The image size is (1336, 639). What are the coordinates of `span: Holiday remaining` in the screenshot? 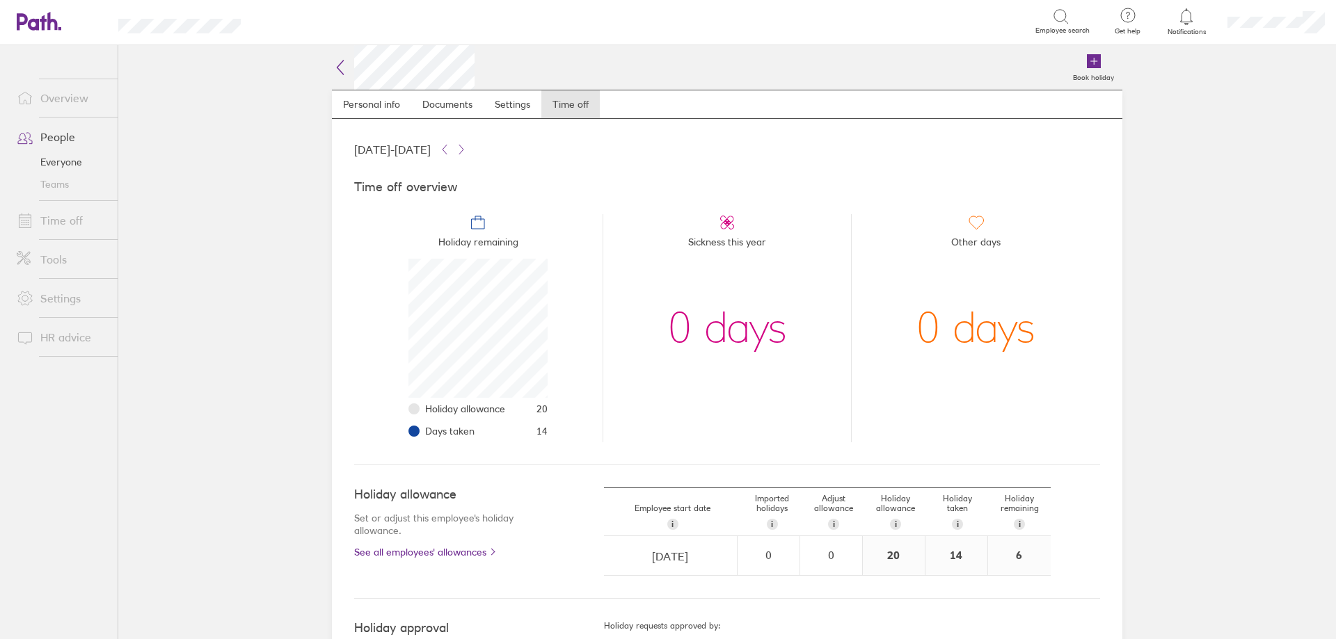 It's located at (478, 245).